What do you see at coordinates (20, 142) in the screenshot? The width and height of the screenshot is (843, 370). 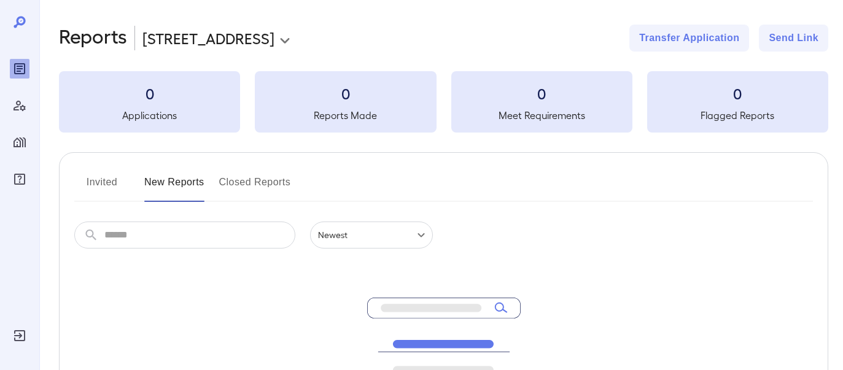 I see `div: Manage Properties` at bounding box center [20, 142].